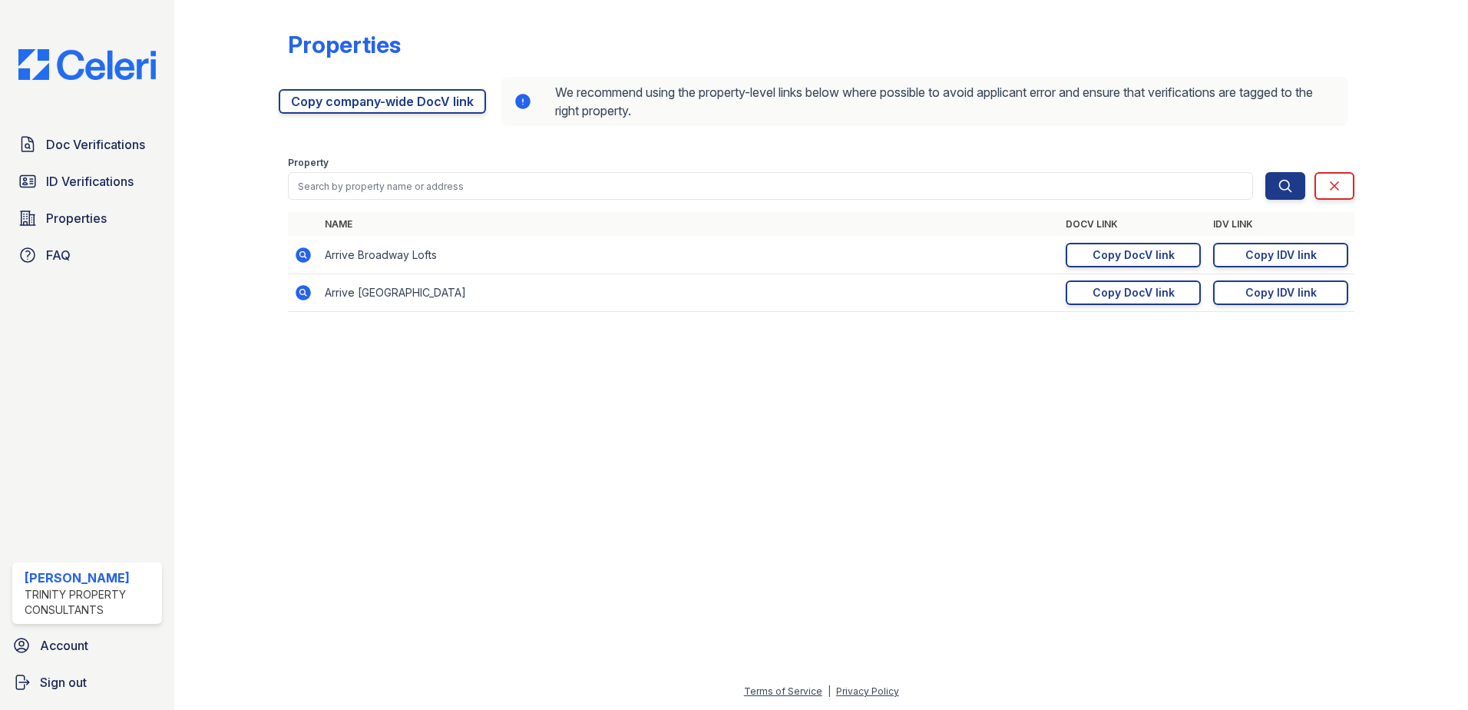 The height and width of the screenshot is (710, 1468). What do you see at coordinates (87, 682) in the screenshot?
I see `a: Sign out` at bounding box center [87, 682].